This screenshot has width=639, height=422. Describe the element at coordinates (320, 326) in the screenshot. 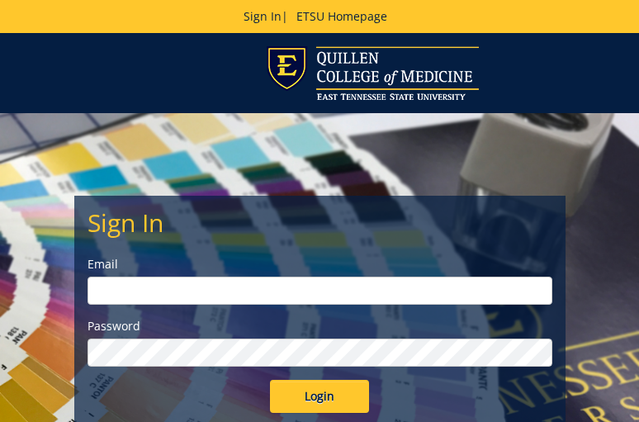

I see `label: Password` at that location.